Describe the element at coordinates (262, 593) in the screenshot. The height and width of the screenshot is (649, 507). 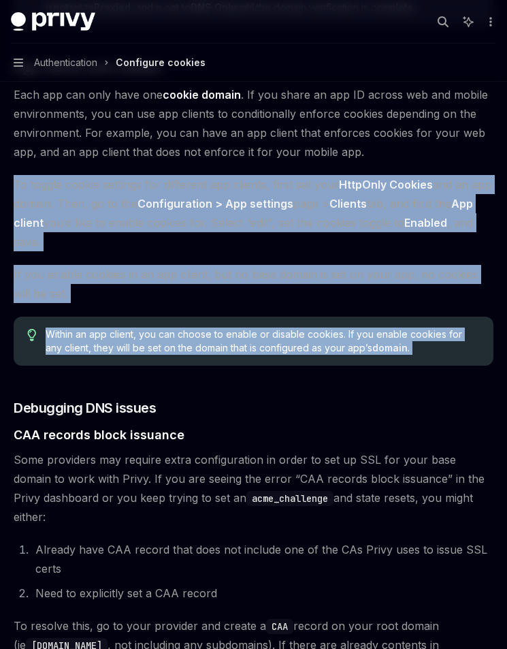
I see `li: Need to explicitly set a CAA record` at that location.